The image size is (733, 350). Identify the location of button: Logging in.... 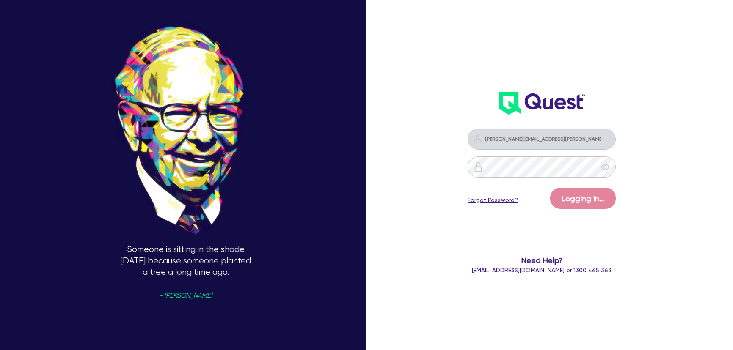
(582, 198).